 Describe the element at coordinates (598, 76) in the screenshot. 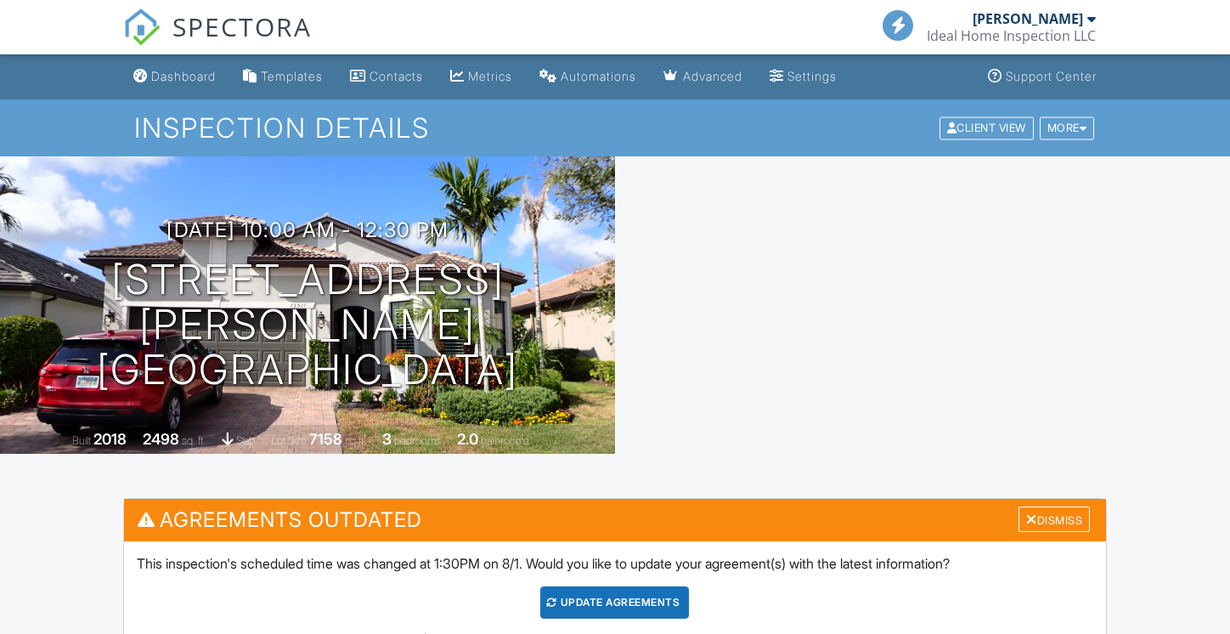

I see `div: Automations` at that location.